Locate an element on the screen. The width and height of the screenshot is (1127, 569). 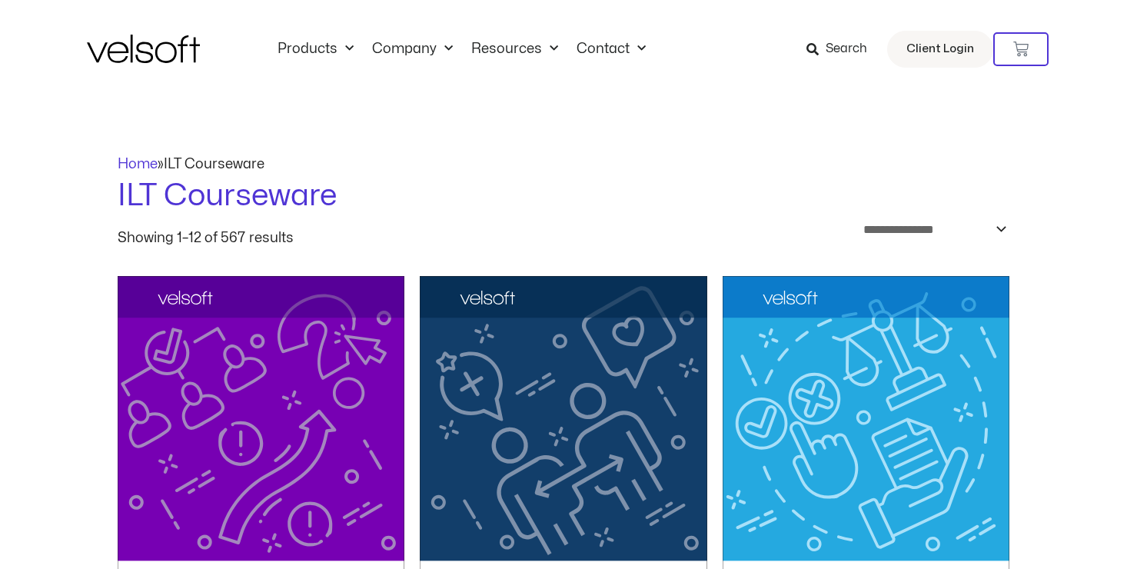
a: Search is located at coordinates (842, 49).